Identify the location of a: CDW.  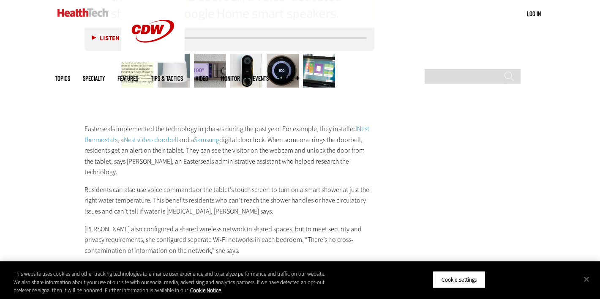
(153, 60).